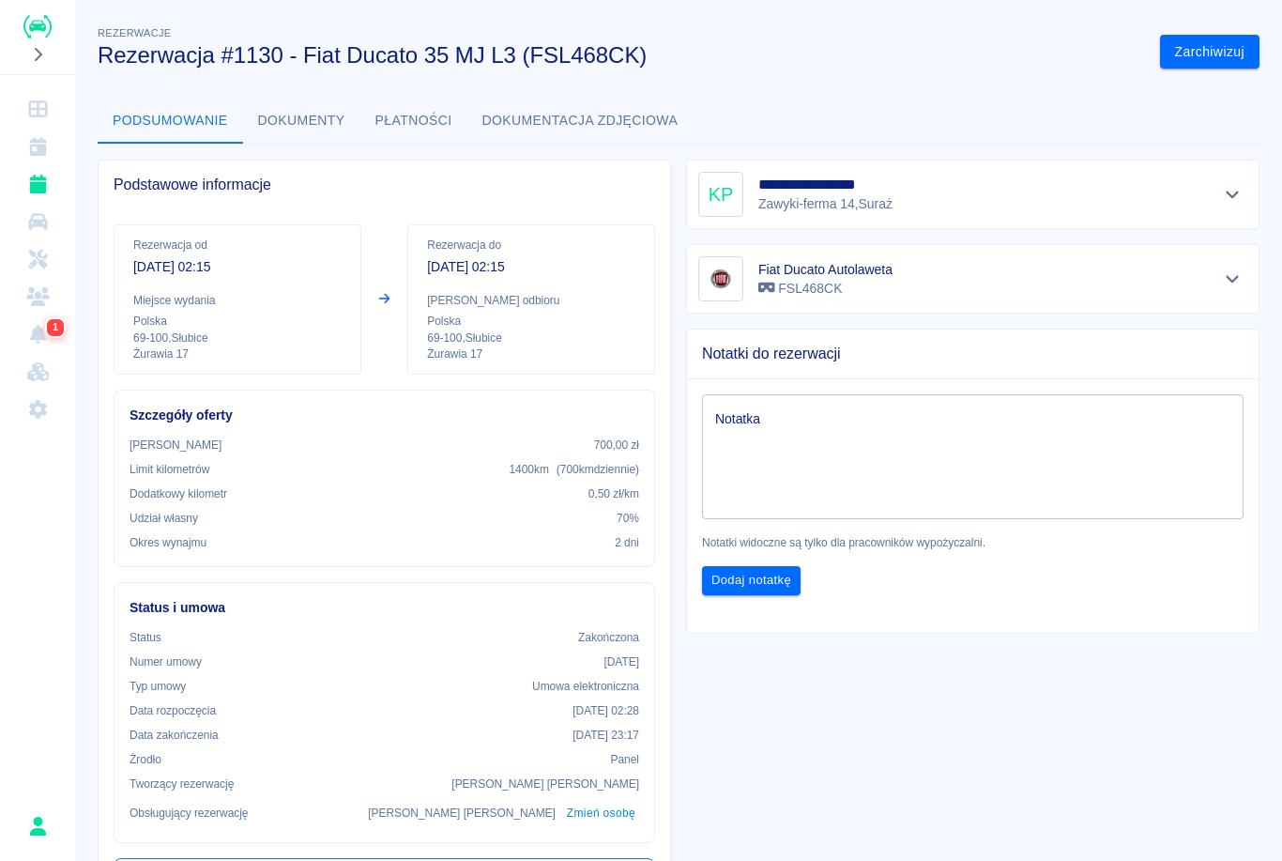 This screenshot has width=1282, height=861. What do you see at coordinates (158, 686) in the screenshot?
I see `p: Typ umowy` at bounding box center [158, 686].